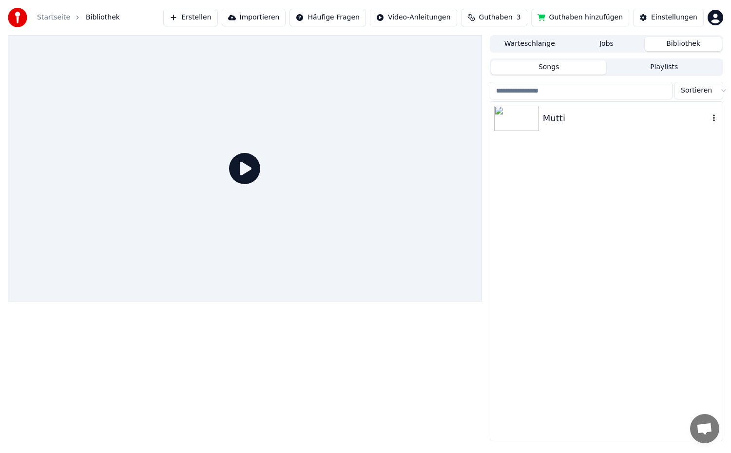  I want to click on span: 3, so click(519, 18).